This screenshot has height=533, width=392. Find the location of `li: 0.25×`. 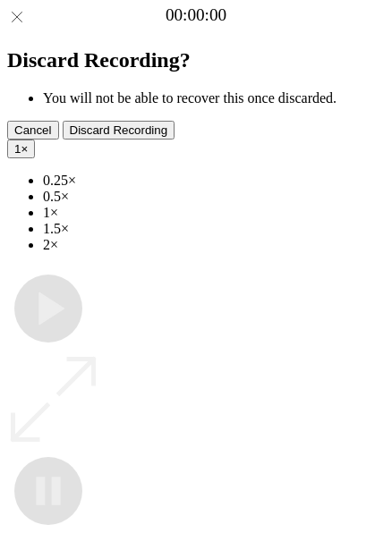

li: 0.25× is located at coordinates (214, 181).